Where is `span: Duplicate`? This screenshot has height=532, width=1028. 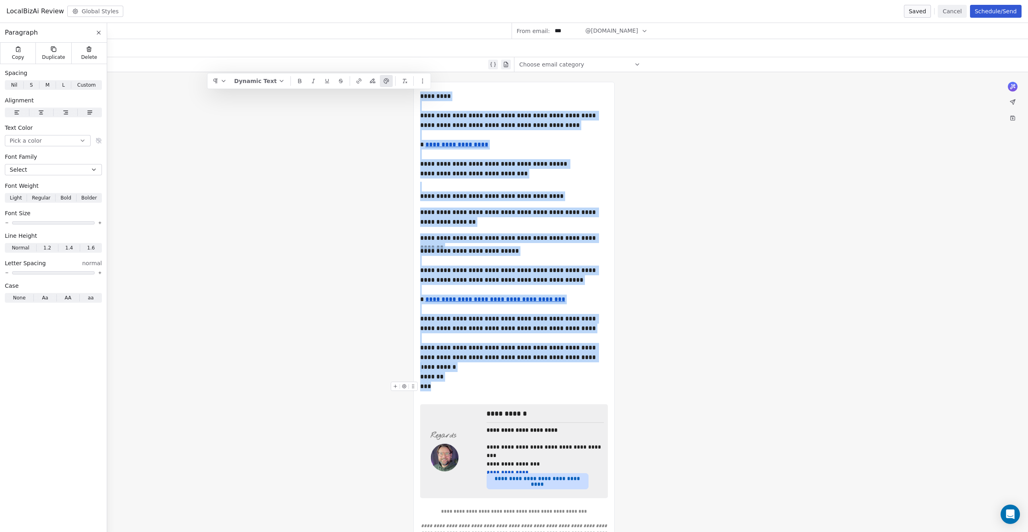 span: Duplicate is located at coordinates (53, 57).